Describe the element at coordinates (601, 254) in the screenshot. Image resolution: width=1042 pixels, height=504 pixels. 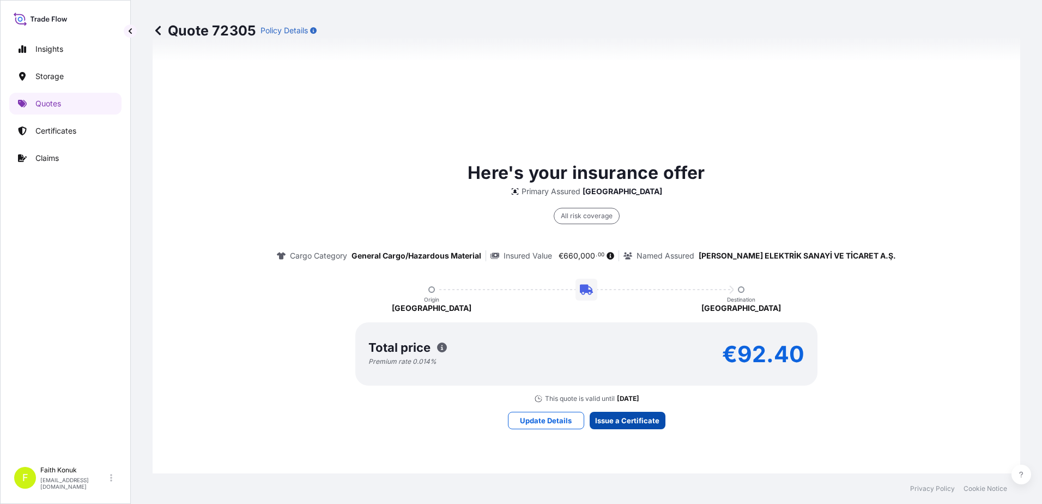
I see `span: 00` at that location.